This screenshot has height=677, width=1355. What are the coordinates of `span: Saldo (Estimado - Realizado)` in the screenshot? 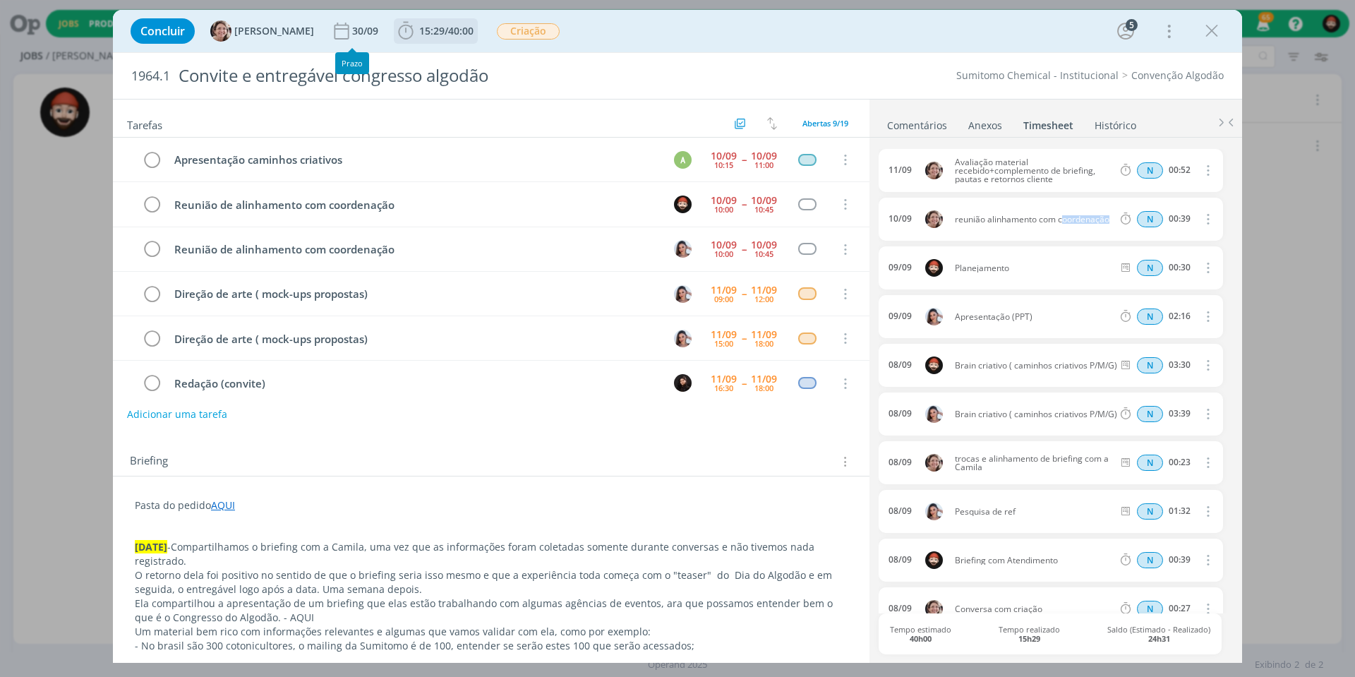 It's located at (1159, 634).